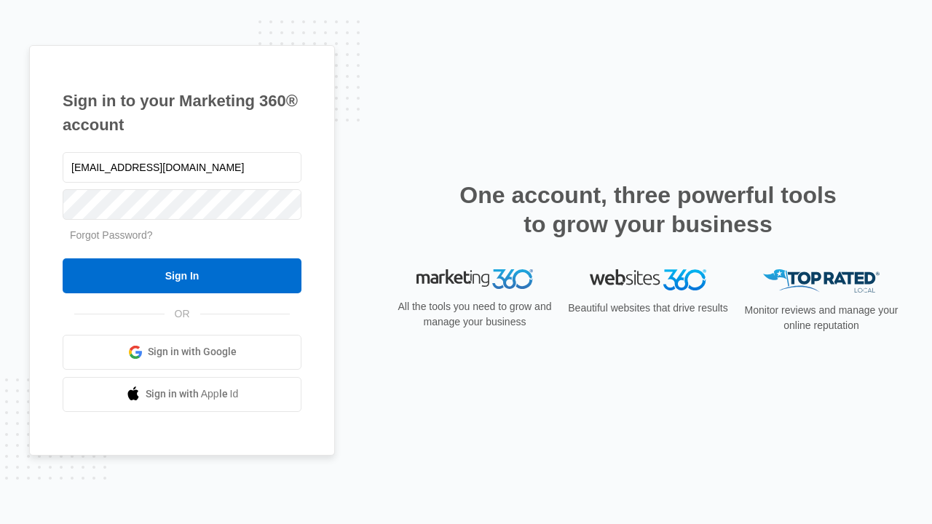  What do you see at coordinates (648, 210) in the screenshot?
I see `h2: One account, three powerful tools to grow your business` at bounding box center [648, 210].